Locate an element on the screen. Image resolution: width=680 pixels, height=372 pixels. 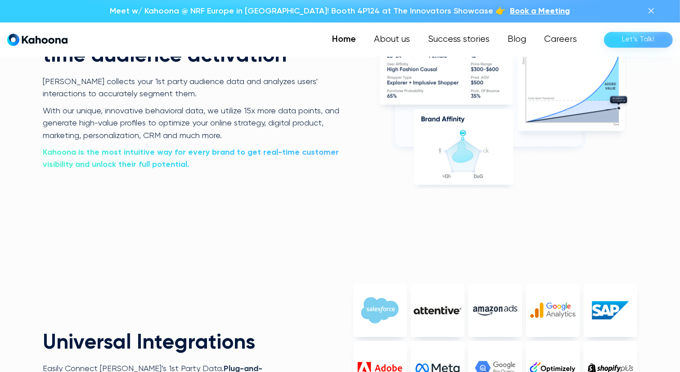
a: Success stories is located at coordinates (459, 40).